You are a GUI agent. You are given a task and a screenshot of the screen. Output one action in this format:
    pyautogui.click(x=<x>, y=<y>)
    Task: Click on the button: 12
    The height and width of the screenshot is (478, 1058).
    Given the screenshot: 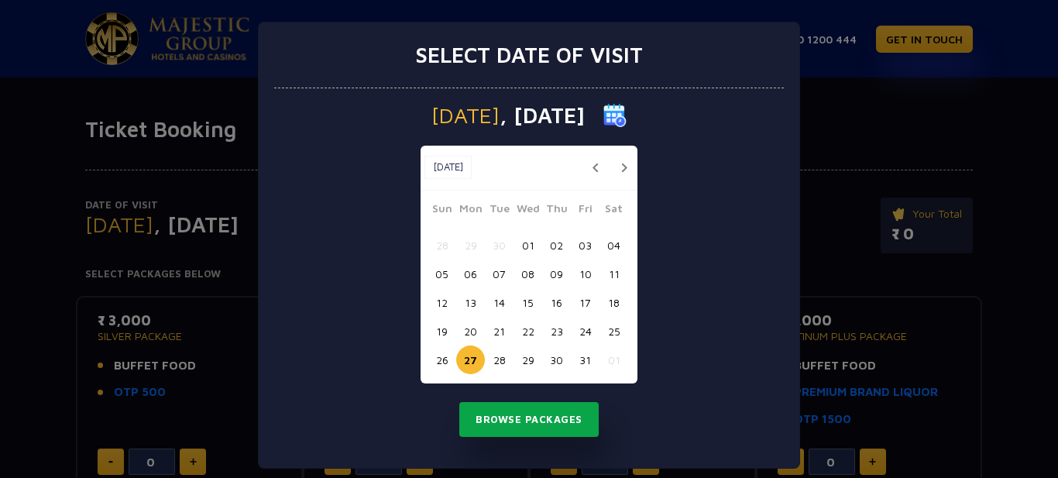 What is the action you would take?
    pyautogui.click(x=441, y=302)
    